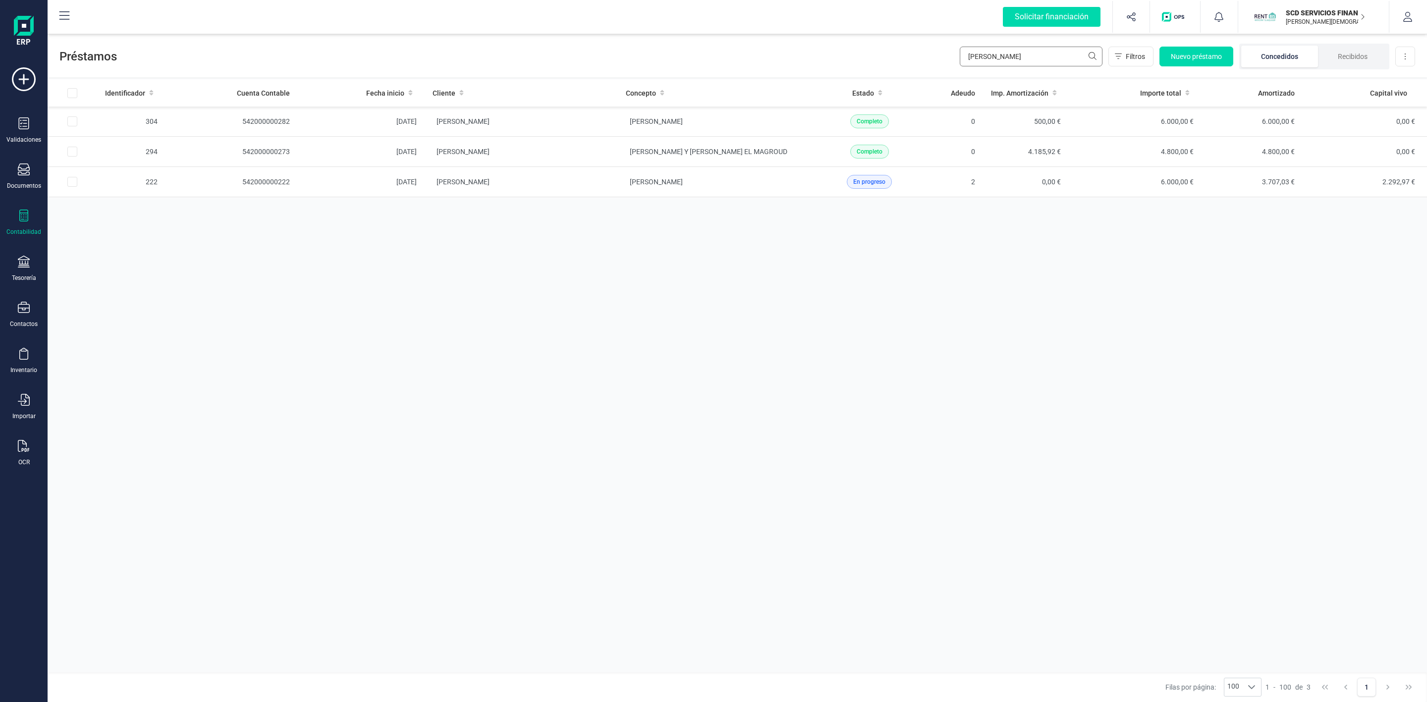 The image size is (1427, 702). Describe the element at coordinates (1277, 93) in the screenshot. I see `span: Amortizado` at that location.